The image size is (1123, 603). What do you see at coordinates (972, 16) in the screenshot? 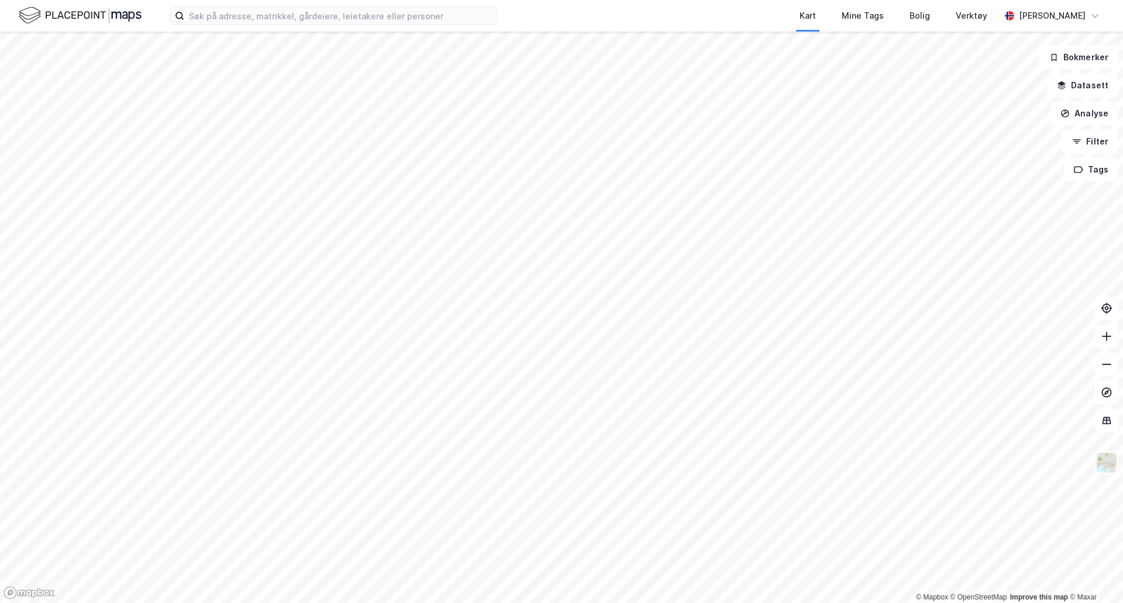
I see `div: Verktøy` at bounding box center [972, 16].